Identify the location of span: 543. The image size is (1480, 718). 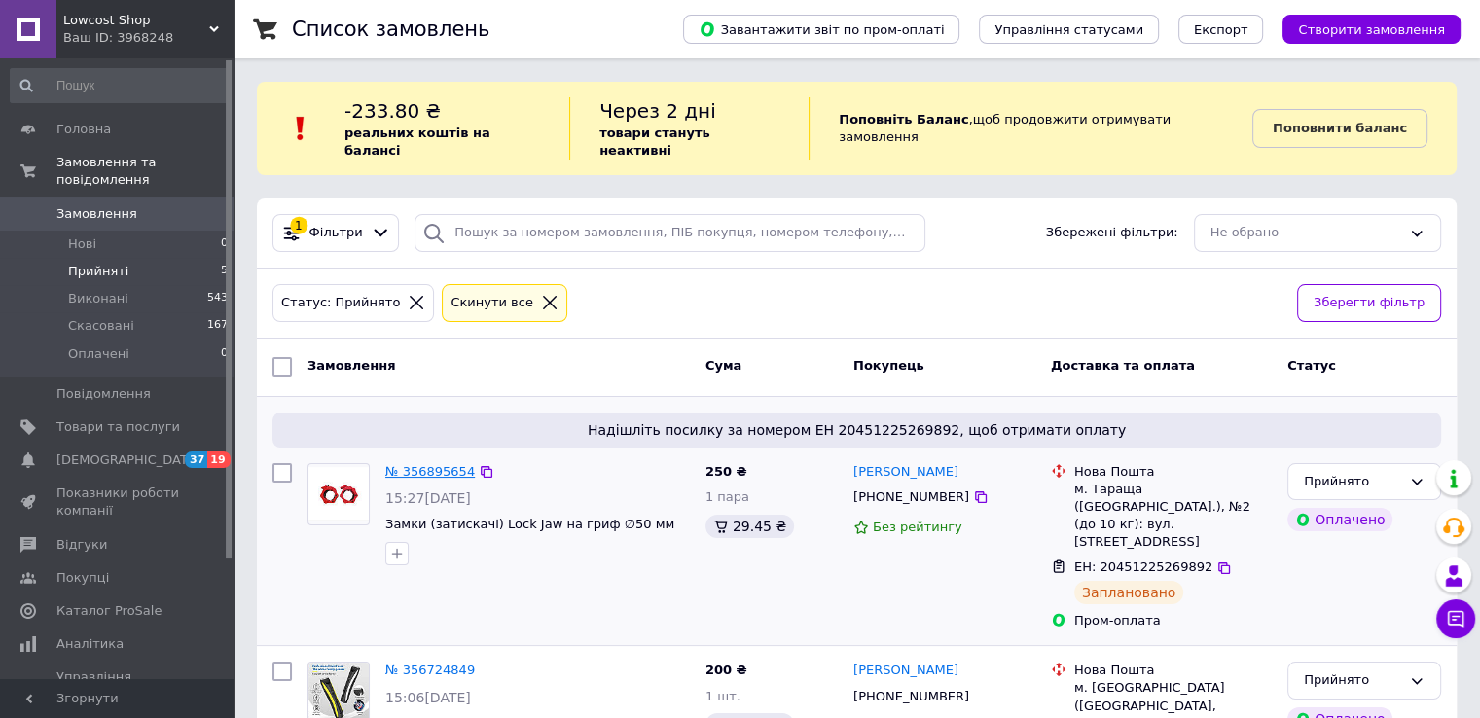
(217, 299).